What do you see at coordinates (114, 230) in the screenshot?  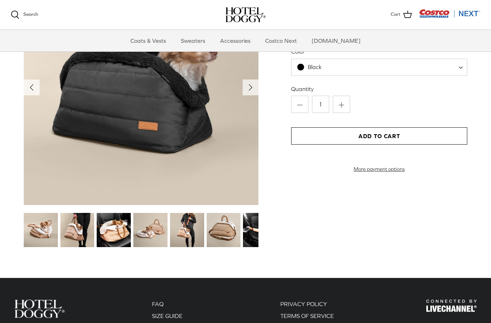 I see `img: small dog in a tan dog carrier on a black seat in the car` at bounding box center [114, 230].